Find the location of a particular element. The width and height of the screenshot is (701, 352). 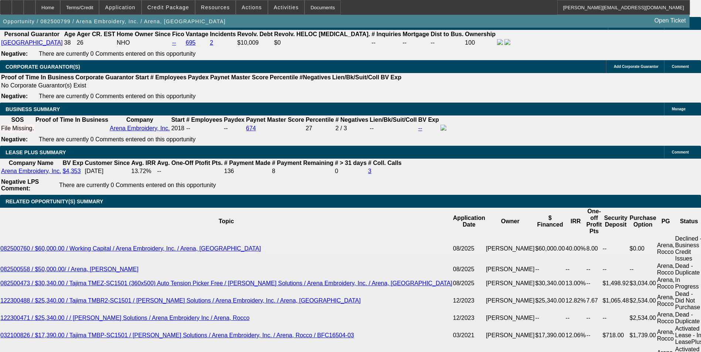

td: 7.67 is located at coordinates (594, 301).